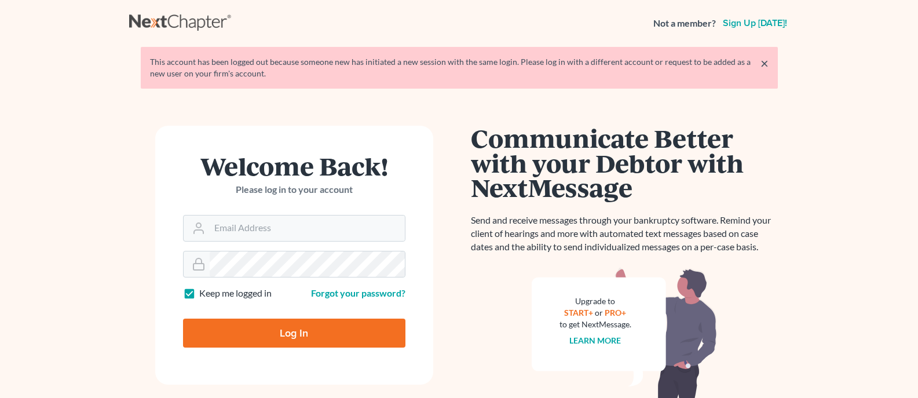  Describe the element at coordinates (595, 324) in the screenshot. I see `div: to get NextMessage.` at that location.